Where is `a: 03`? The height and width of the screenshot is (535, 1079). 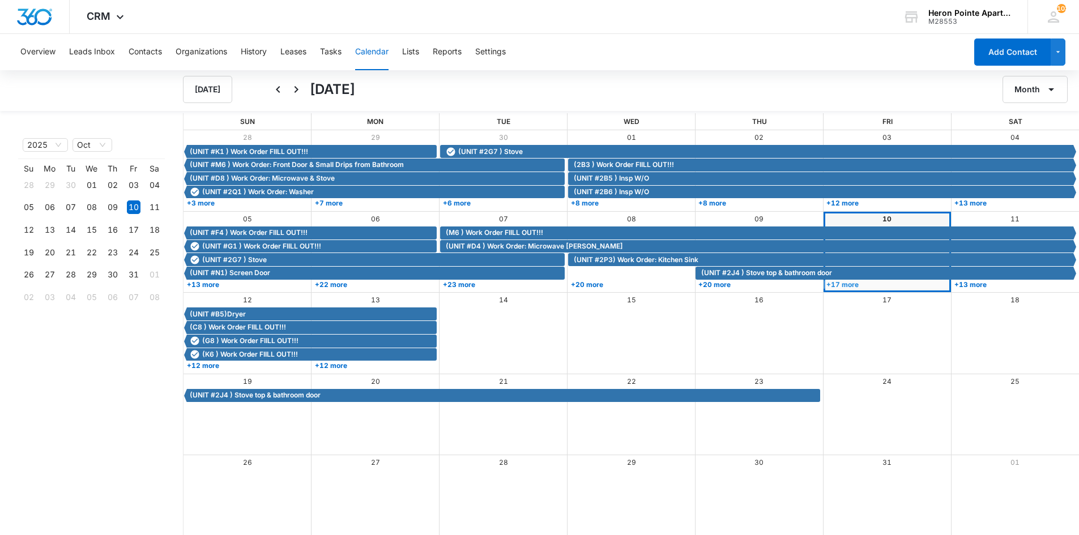 a: 03 is located at coordinates (887, 137).